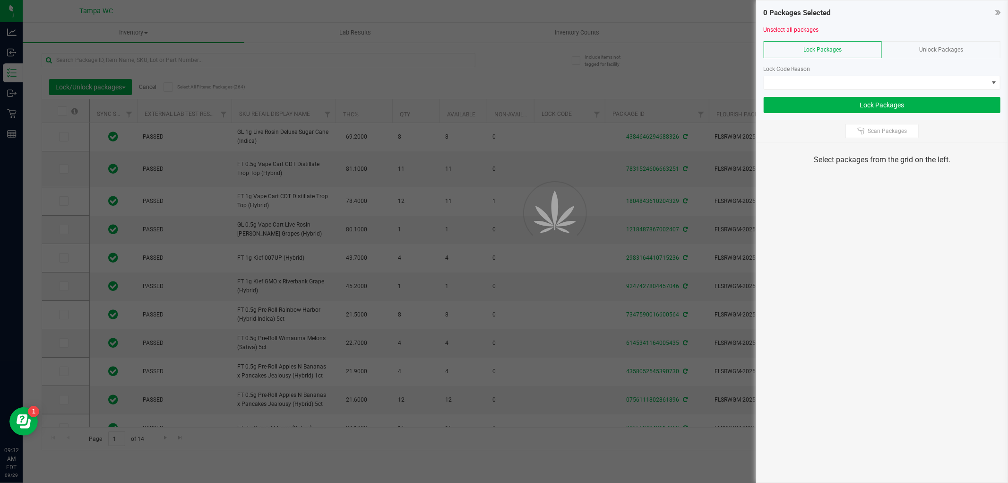  What do you see at coordinates (941, 50) in the screenshot?
I see `span: Unlock Packages` at bounding box center [941, 50].